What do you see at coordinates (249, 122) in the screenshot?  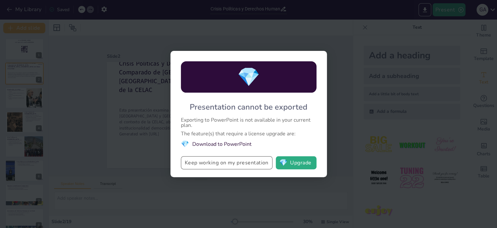 I see `div: Exporting to PowerPoint is not available in your current plan.` at bounding box center [249, 122].